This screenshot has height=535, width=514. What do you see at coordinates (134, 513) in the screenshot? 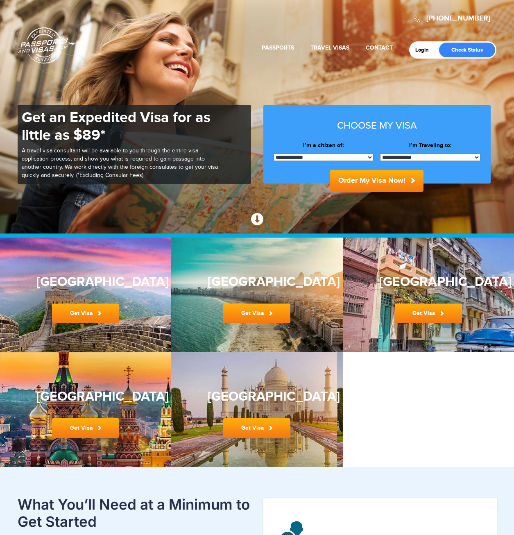
I see `h2: What You’ll Need at a Minimum to Get Started` at bounding box center [134, 513].